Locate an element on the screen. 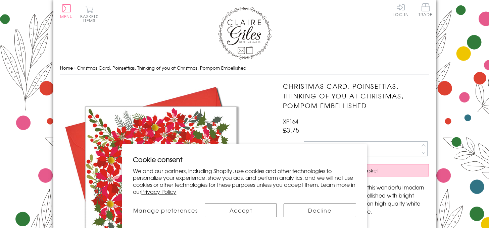 This screenshot has height=228, width=489. p: We and our partners, including Shopify, use cookies and other technologies to personalize your ex... is located at coordinates (244, 181).